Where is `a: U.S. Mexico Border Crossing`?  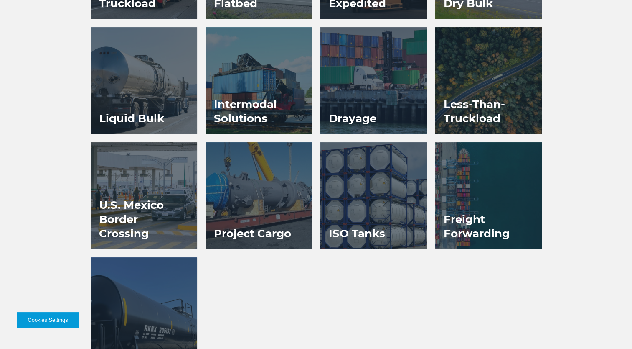
a: U.S. Mexico Border Crossing is located at coordinates (144, 195).